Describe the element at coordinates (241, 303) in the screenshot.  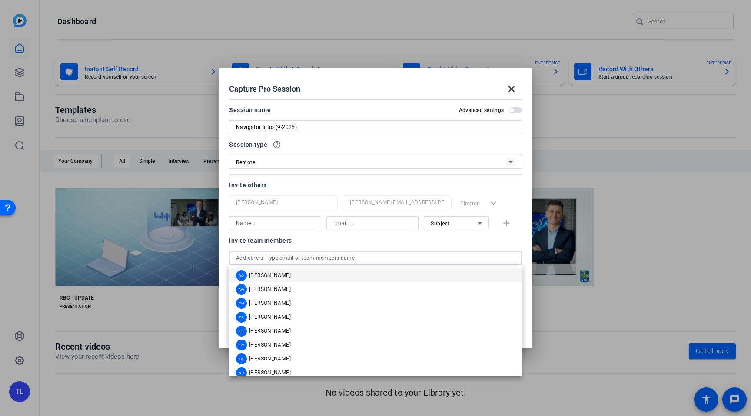
I see `div: CM` at that location.